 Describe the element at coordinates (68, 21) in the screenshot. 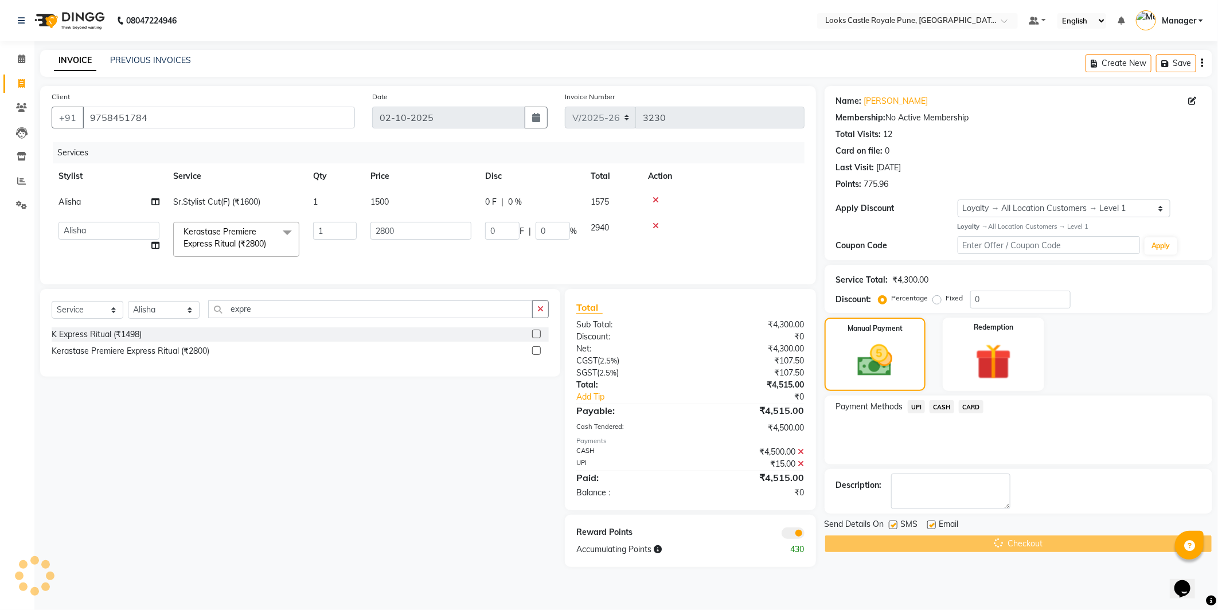

I see `img: logo` at that location.